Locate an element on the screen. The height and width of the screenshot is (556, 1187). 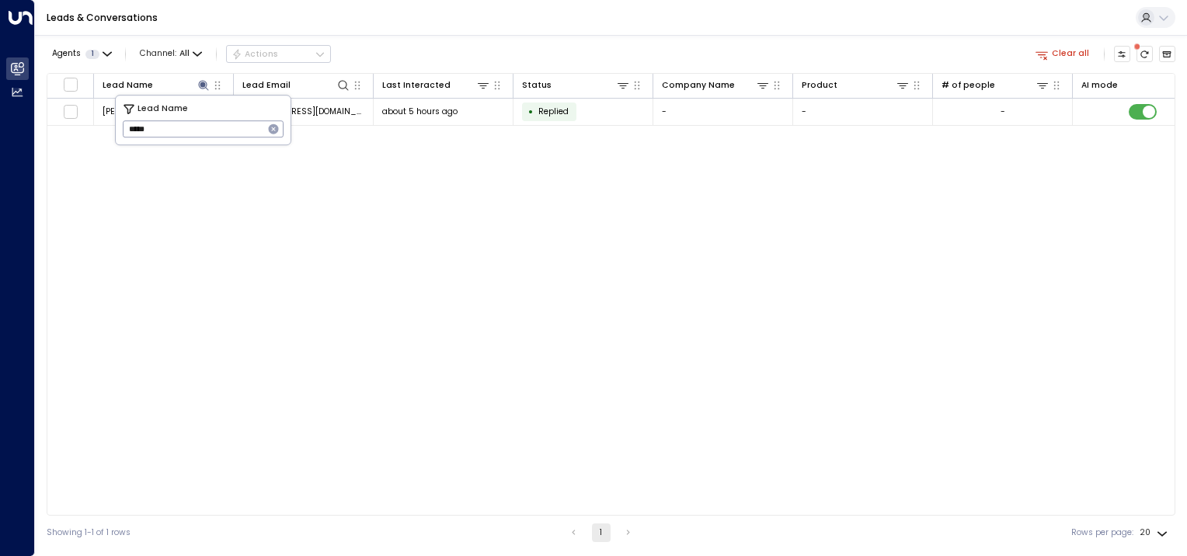
span: about 5 hours ago is located at coordinates (420, 111).